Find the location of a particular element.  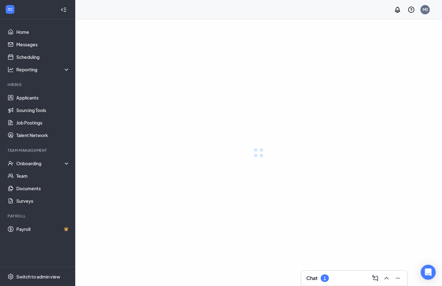

svg: ChevronUp is located at coordinates (386, 278).